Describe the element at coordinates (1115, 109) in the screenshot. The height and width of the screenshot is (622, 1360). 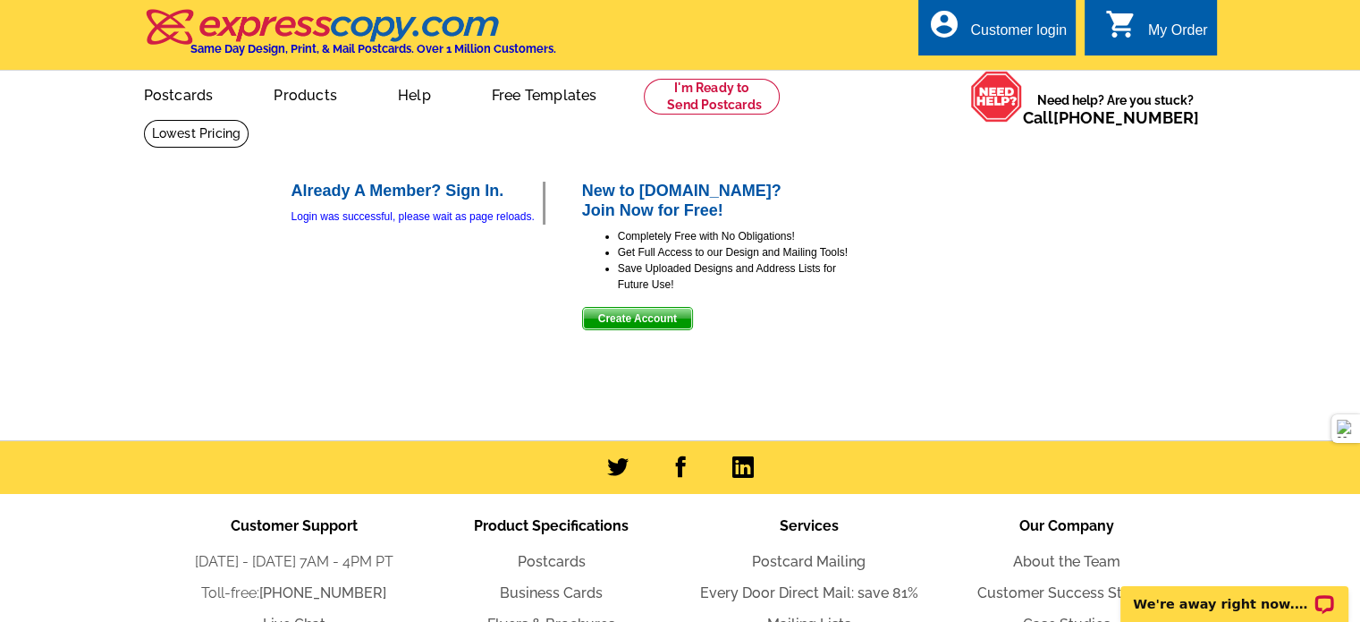
I see `span: Need help? Are you stuck?` at that location.